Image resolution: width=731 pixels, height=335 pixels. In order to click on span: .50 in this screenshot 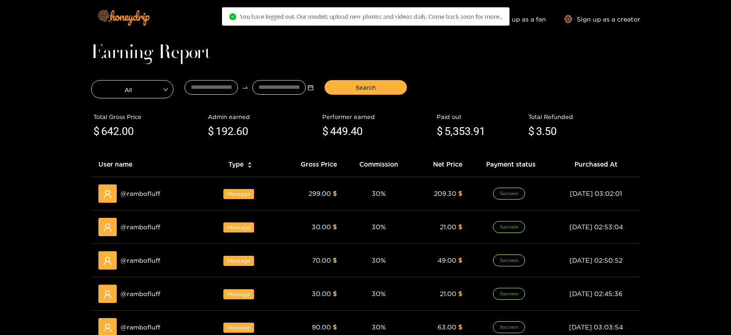, I will do `click(549, 131)`.